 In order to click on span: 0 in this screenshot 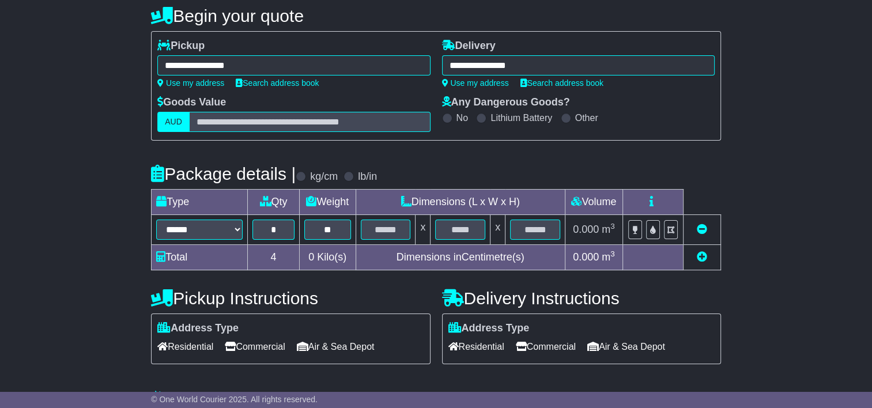, I will do `click(311, 257)`.